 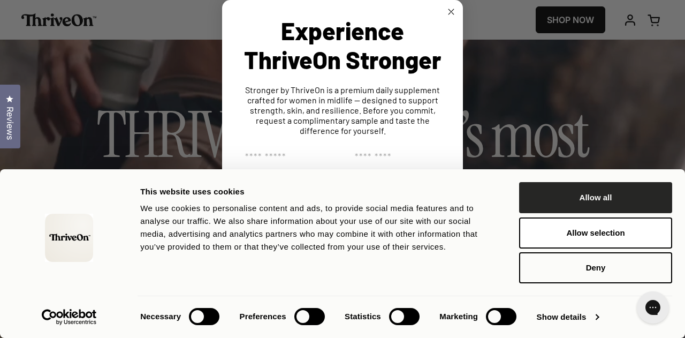 I want to click on div: We use cookies to personalise content and ads, to provide social media features and to analyse ou..., so click(x=317, y=228).